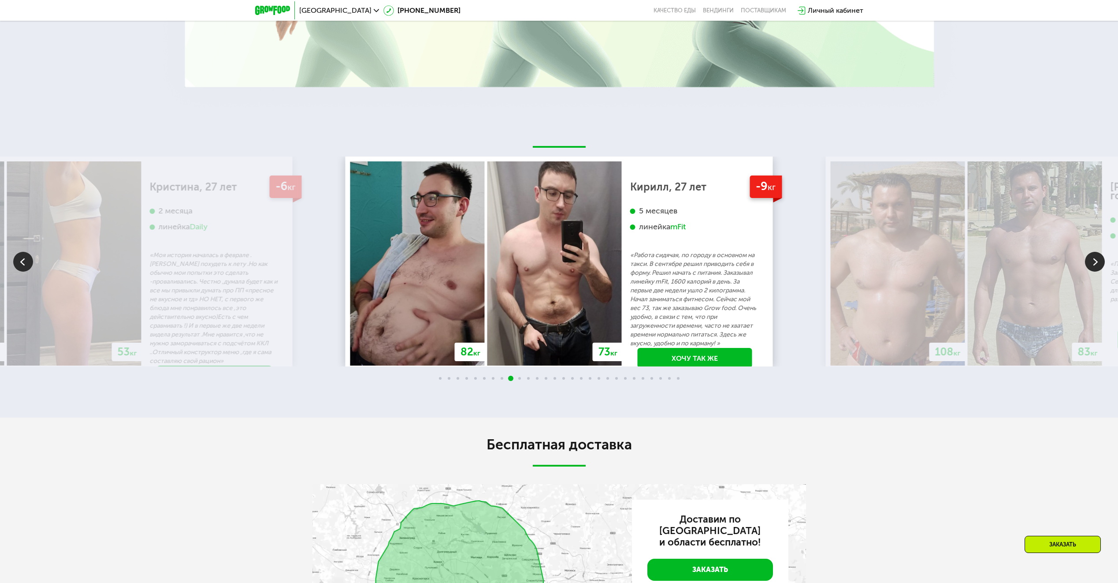  I want to click on div: Daily, so click(199, 227).